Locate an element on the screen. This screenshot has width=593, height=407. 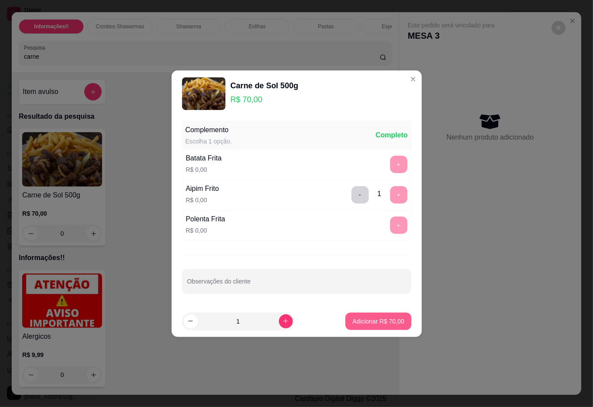
button: increase-product-quantity is located at coordinates (286, 321).